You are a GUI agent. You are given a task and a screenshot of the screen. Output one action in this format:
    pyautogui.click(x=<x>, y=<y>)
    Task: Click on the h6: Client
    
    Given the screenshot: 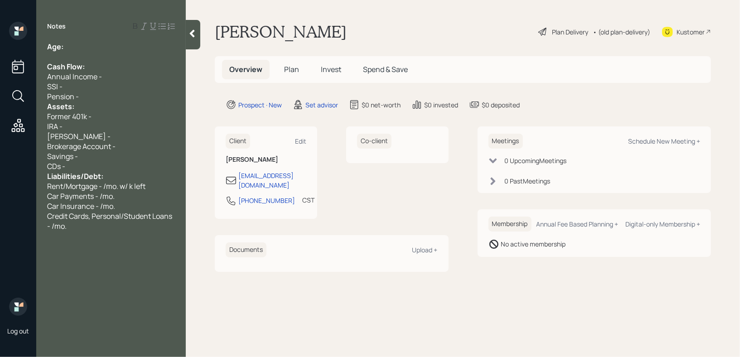 What is the action you would take?
    pyautogui.click(x=238, y=141)
    